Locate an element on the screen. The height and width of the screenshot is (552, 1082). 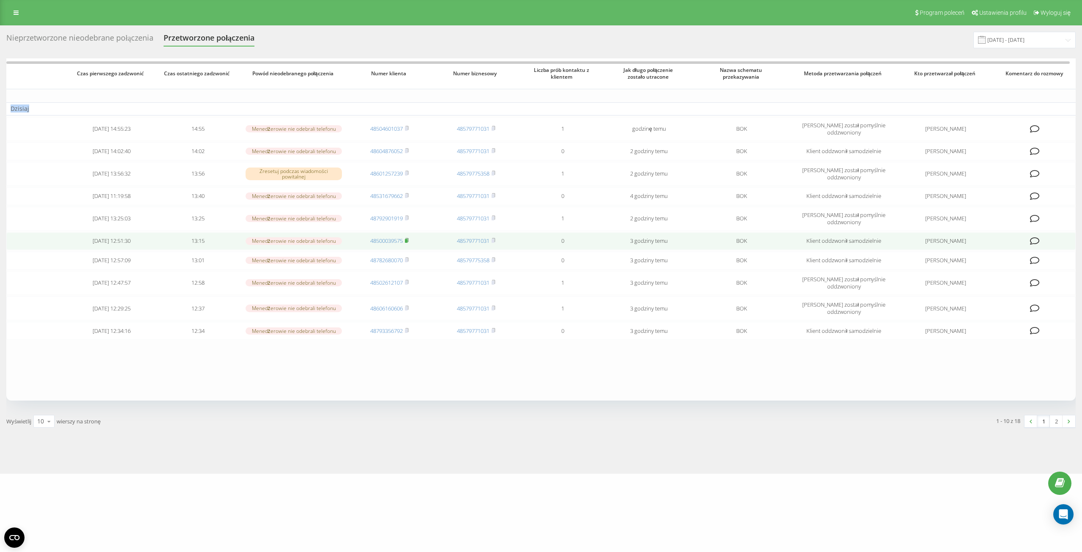
td: 12:34 is located at coordinates (198, 331).